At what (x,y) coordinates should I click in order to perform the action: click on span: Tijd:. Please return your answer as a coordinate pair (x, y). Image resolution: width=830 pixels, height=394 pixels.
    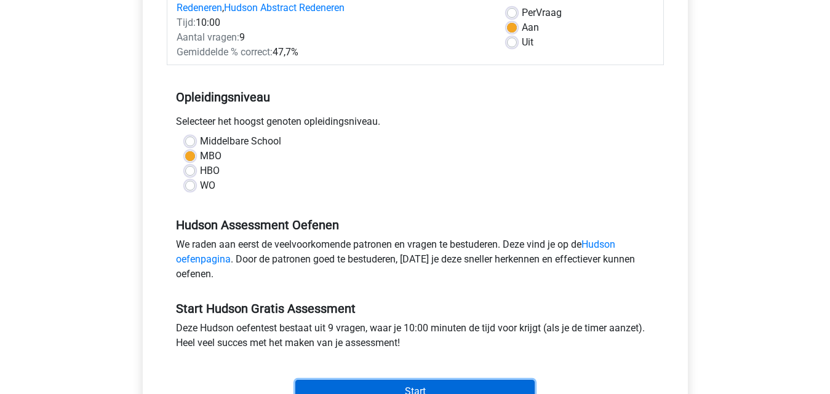
    Looking at the image, I should click on (186, 22).